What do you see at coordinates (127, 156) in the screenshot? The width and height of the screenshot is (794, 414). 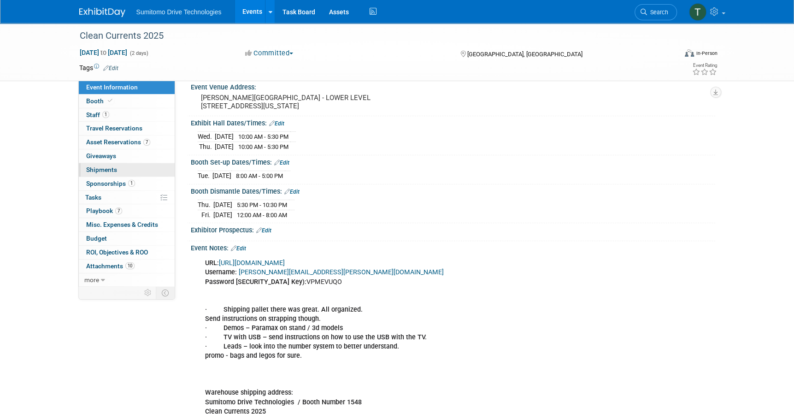 I see `a: Giveaways` at bounding box center [127, 156].